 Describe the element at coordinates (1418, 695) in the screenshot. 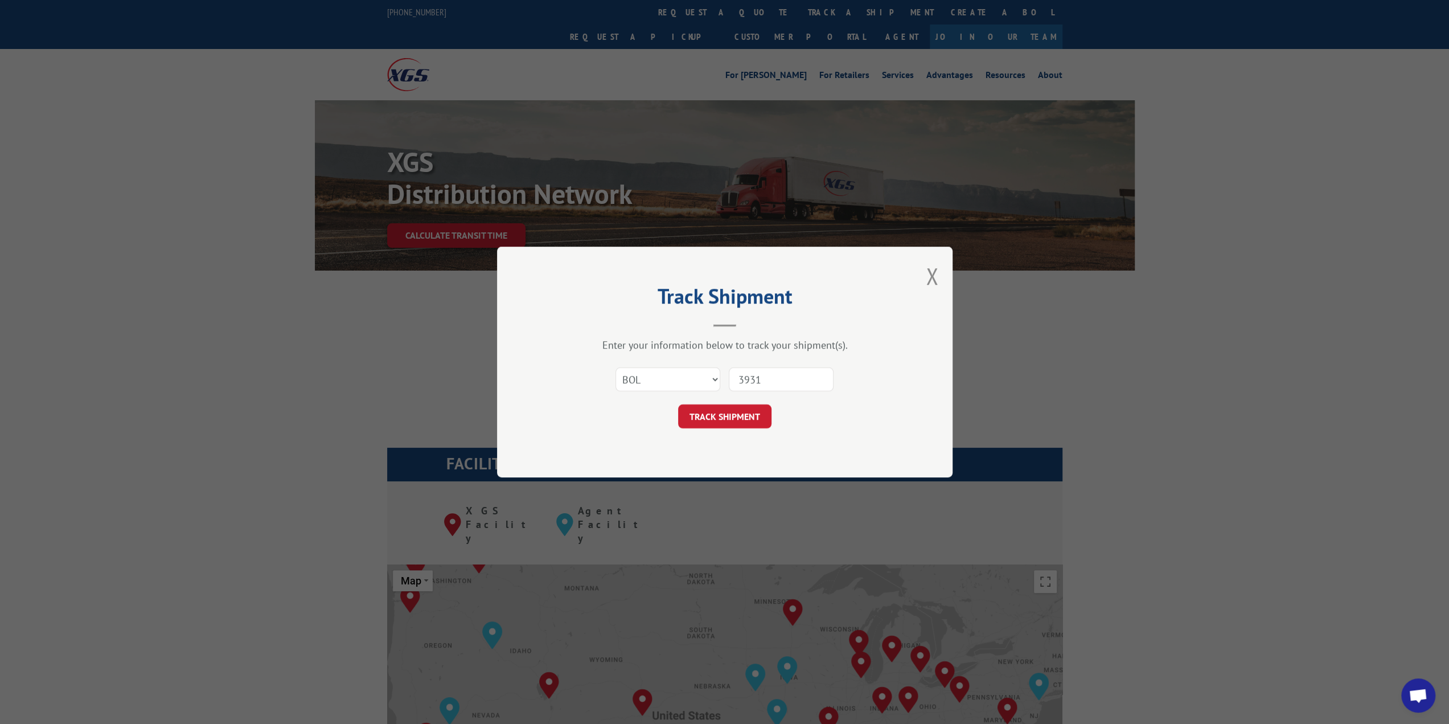

I see `div: Open chat` at that location.